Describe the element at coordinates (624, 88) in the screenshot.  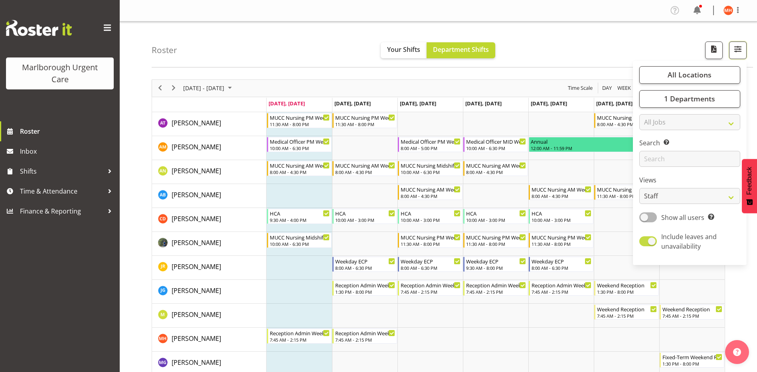
I see `button: Timeline Week` at that location.